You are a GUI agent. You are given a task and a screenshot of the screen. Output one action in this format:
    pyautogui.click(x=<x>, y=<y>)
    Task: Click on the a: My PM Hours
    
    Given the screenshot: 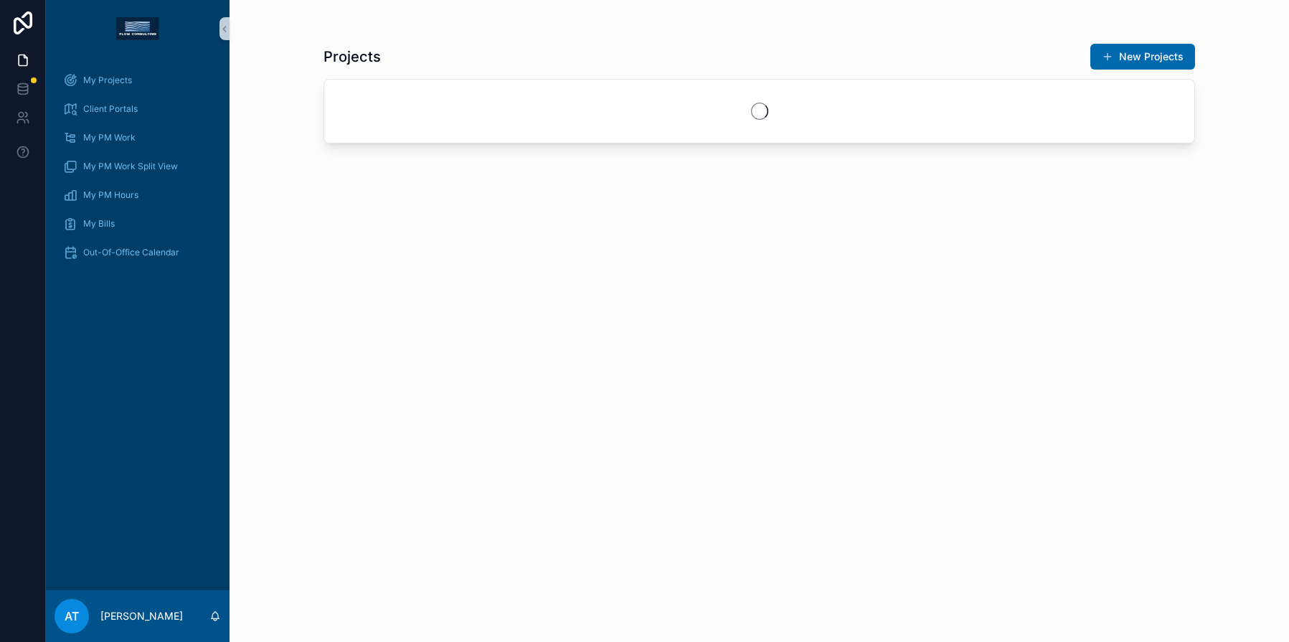 What is the action you would take?
    pyautogui.click(x=138, y=195)
    